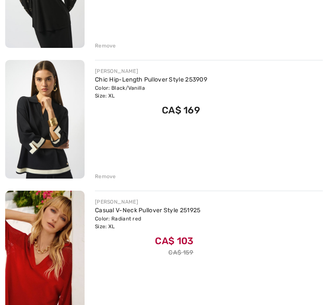 The height and width of the screenshot is (305, 328). Describe the element at coordinates (151, 79) in the screenshot. I see `a: Chic Hip-Length Pullover Style 253909` at that location.